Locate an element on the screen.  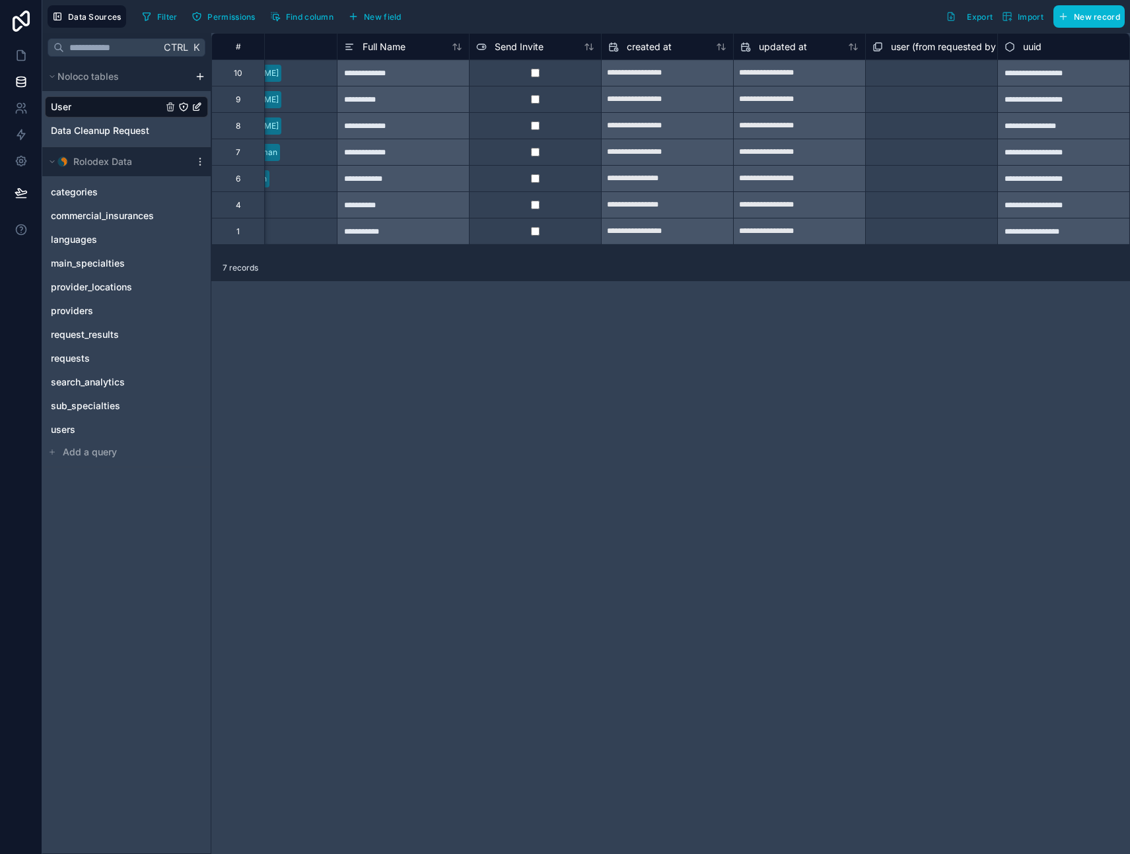
span: New record is located at coordinates (1097, 17).